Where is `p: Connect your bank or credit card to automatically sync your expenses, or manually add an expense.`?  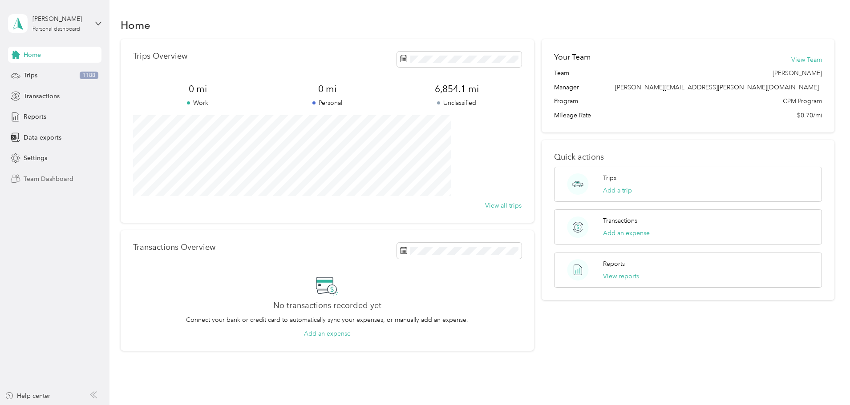
p: Connect your bank or credit card to automatically sync your expenses, or manually add an expense. is located at coordinates (327, 320).